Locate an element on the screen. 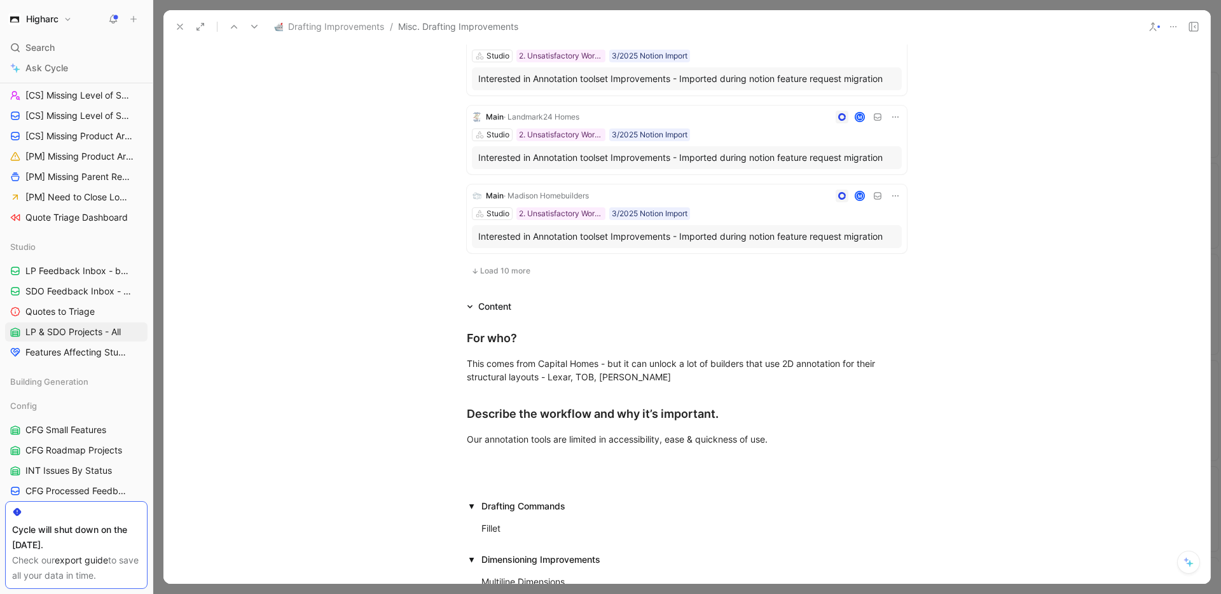  div: Multiline Dimensions is located at coordinates (682, 581).